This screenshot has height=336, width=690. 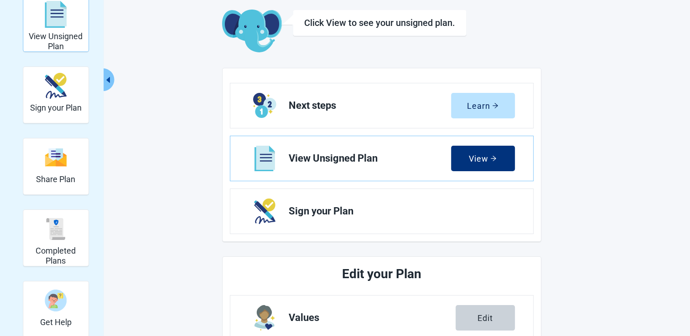 What do you see at coordinates (482, 106) in the screenshot?
I see `div: Learn` at bounding box center [482, 106].